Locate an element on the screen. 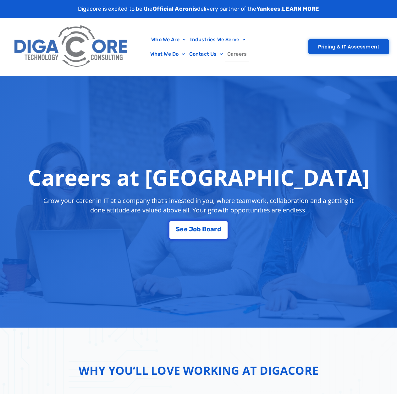 The width and height of the screenshot is (397, 394). span: S is located at coordinates (178, 229).